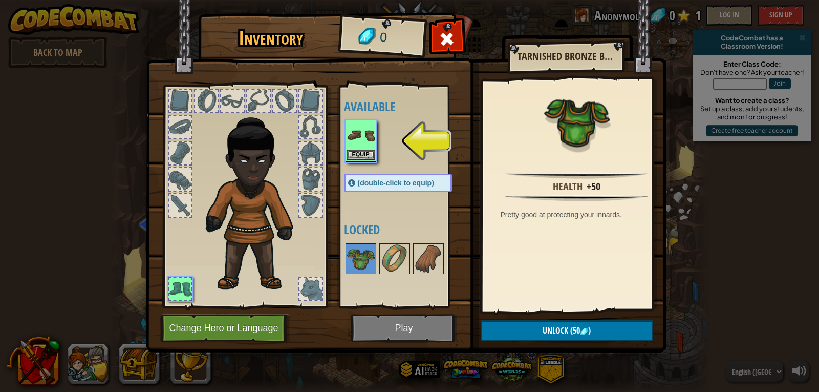  Describe the element at coordinates (256, 199) in the screenshot. I see `img: champion_hair.png` at that location.